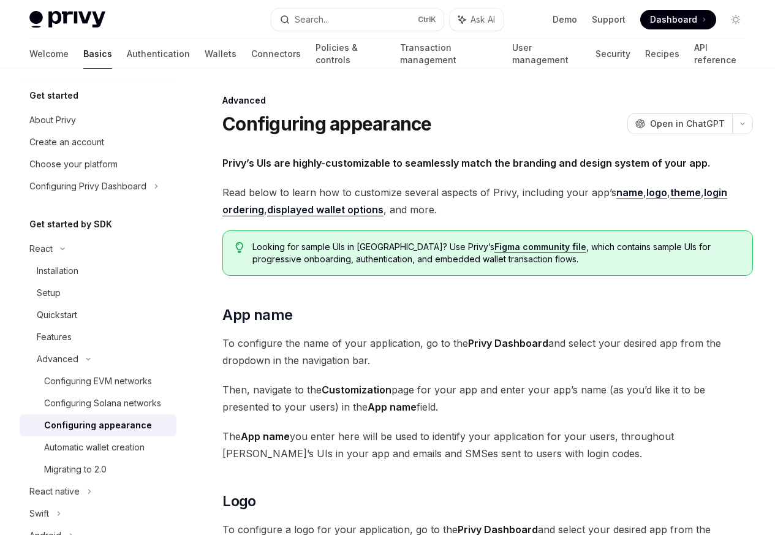  What do you see at coordinates (630, 192) in the screenshot?
I see `a: name` at bounding box center [630, 192].